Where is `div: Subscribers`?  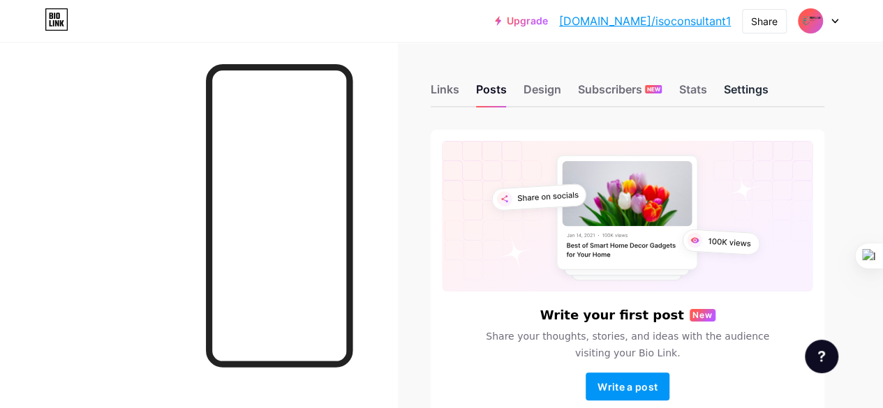 div: Subscribers is located at coordinates (620, 94).